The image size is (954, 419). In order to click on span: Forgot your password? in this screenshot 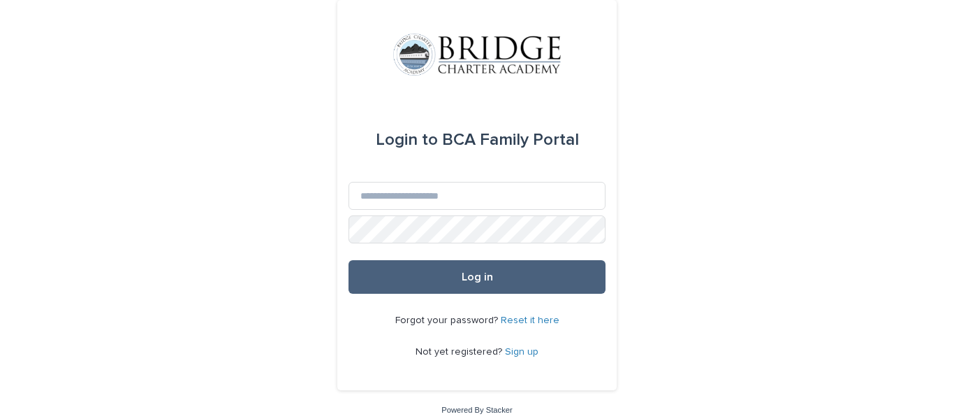, I will do `click(448, 320)`.